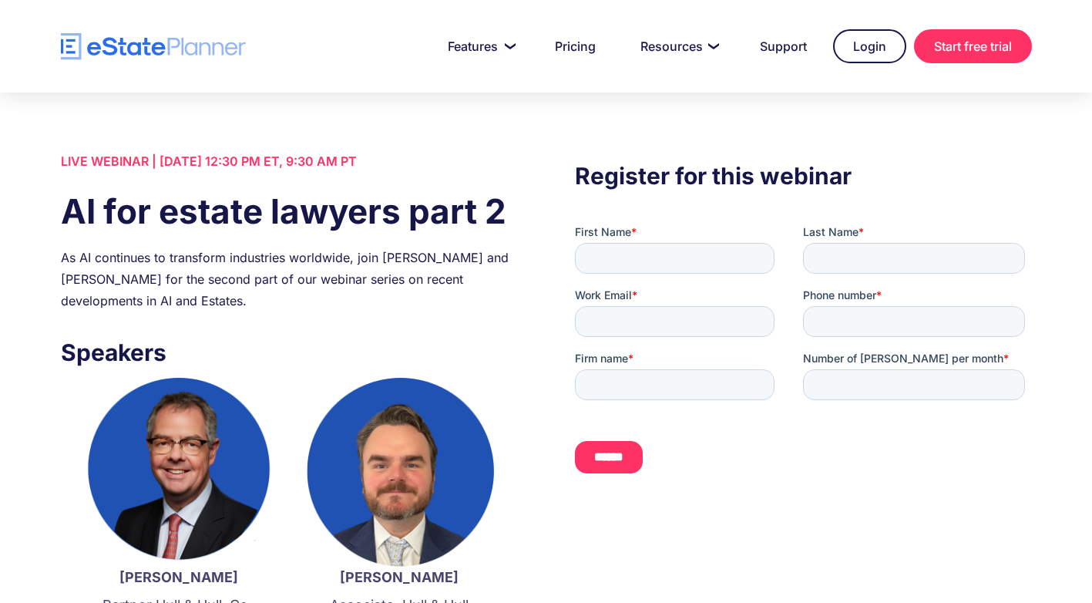 The height and width of the screenshot is (603, 1092). What do you see at coordinates (256, 7) in the screenshot?
I see `span: Last Name` at bounding box center [256, 7].